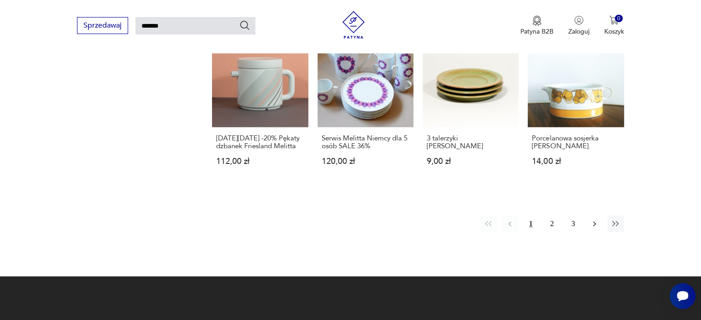 Image resolution: width=701 pixels, height=320 pixels. What do you see at coordinates (354, 25) in the screenshot?
I see `img: Patyna - sklep z meblami i dekoracjami vintage` at bounding box center [354, 25].